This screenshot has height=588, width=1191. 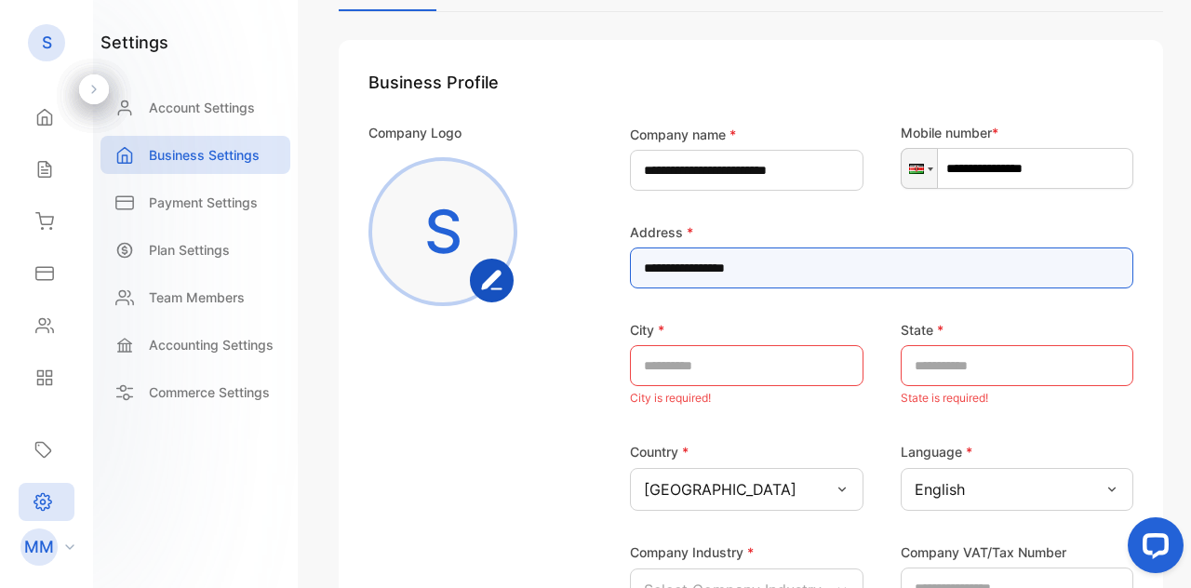 What do you see at coordinates (43, 35) in the screenshot?
I see `button: Open LiveChat chat widget` at bounding box center [43, 35].